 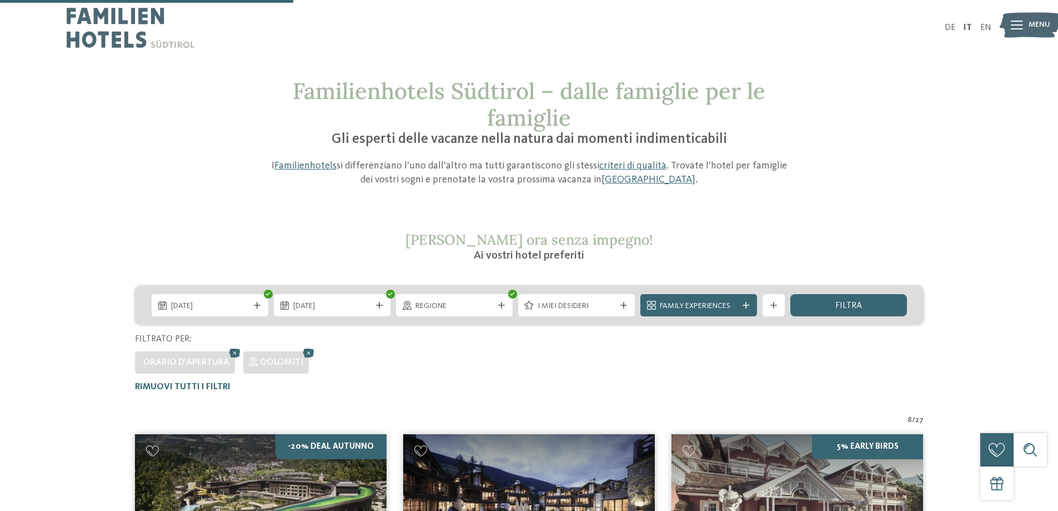 What do you see at coordinates (454, 306) in the screenshot?
I see `span: Regione` at bounding box center [454, 306].